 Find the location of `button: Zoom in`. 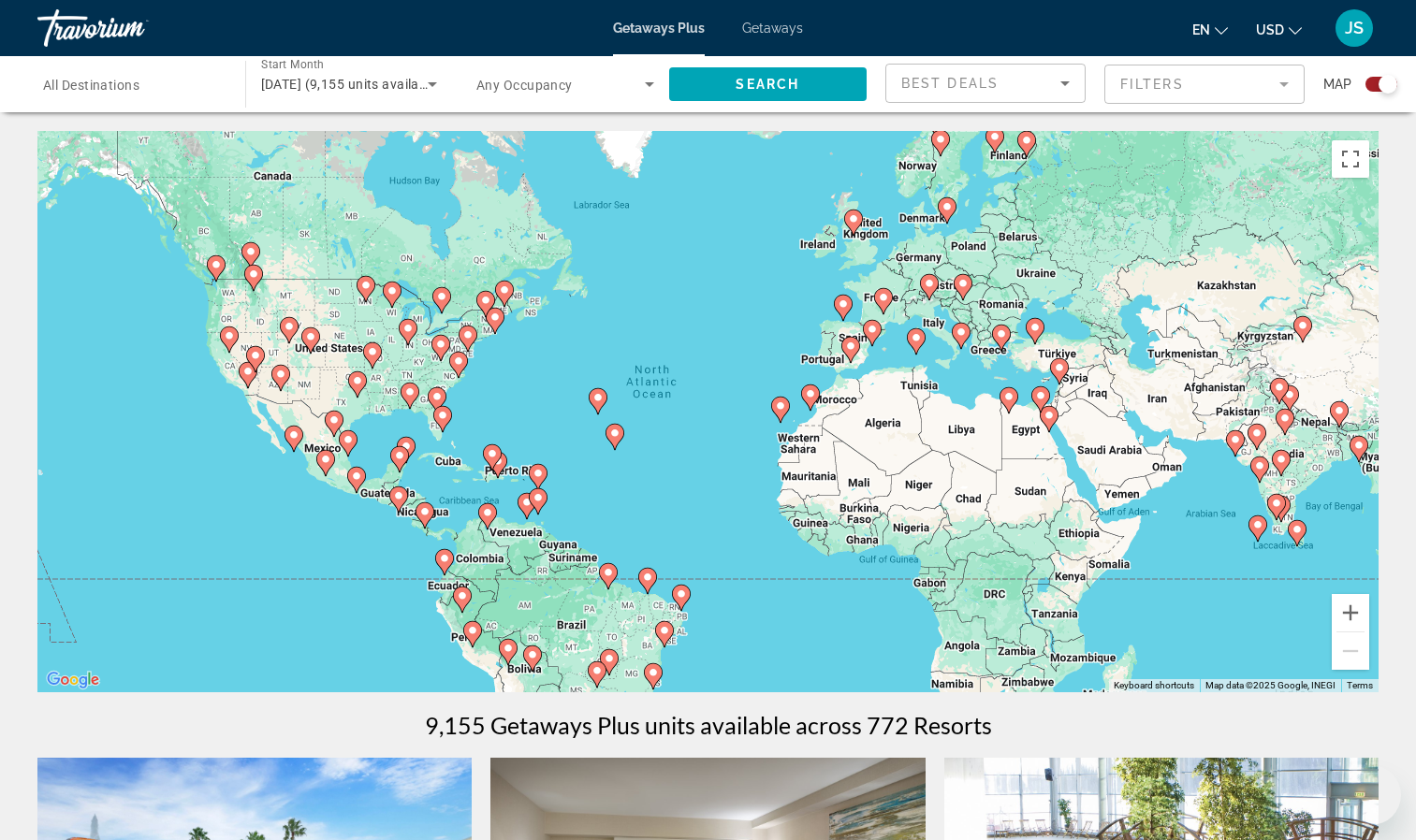

button: Zoom in is located at coordinates (1350, 613).